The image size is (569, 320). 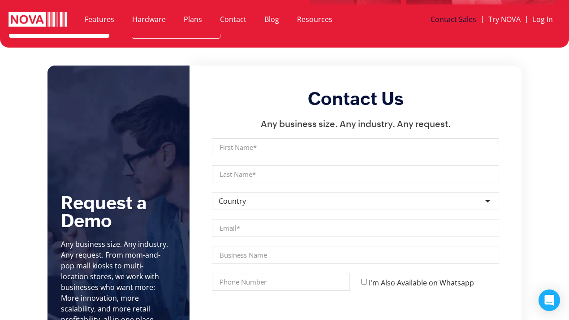 I want to click on a: Plans, so click(x=193, y=19).